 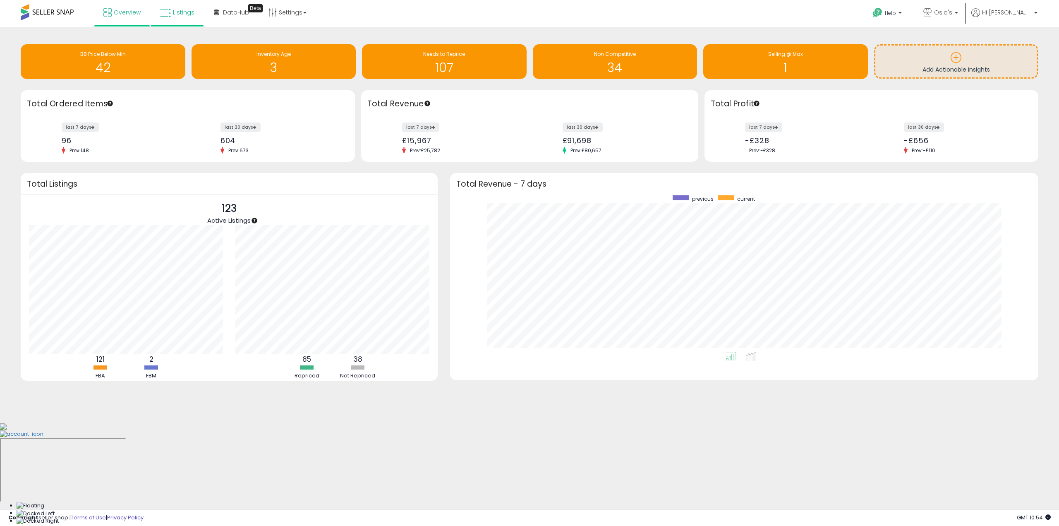 I want to click on span: current, so click(x=746, y=199).